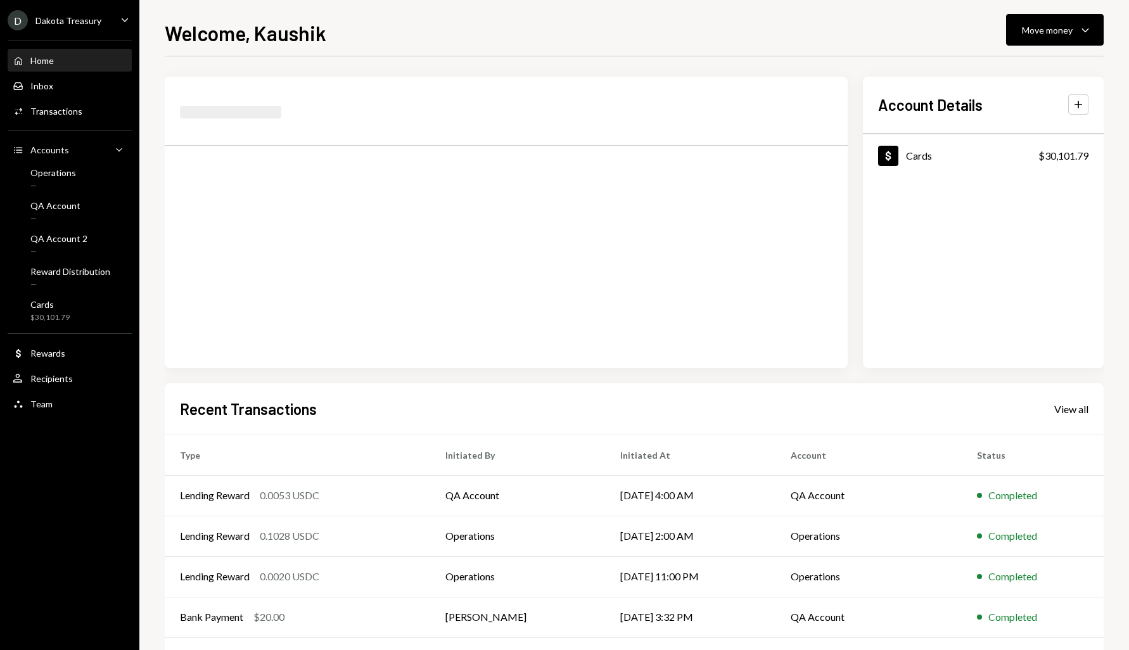 The height and width of the screenshot is (650, 1129). Describe the element at coordinates (55, 205) in the screenshot. I see `div: QA Account` at that location.